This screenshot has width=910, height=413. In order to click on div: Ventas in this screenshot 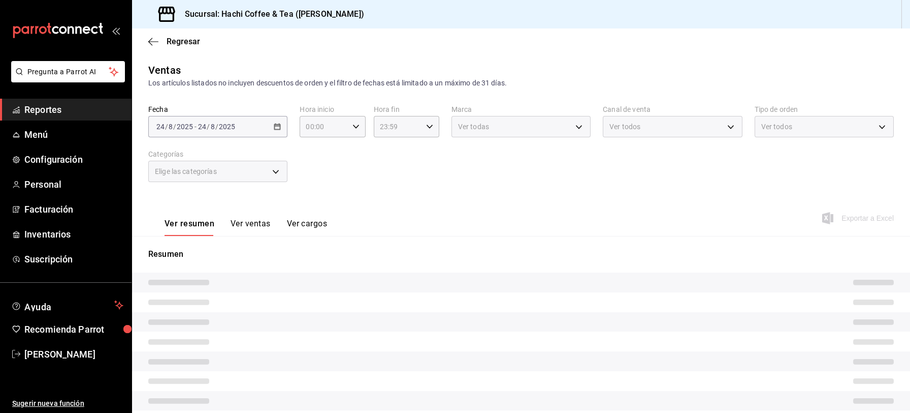, I will do `click(165, 70)`.